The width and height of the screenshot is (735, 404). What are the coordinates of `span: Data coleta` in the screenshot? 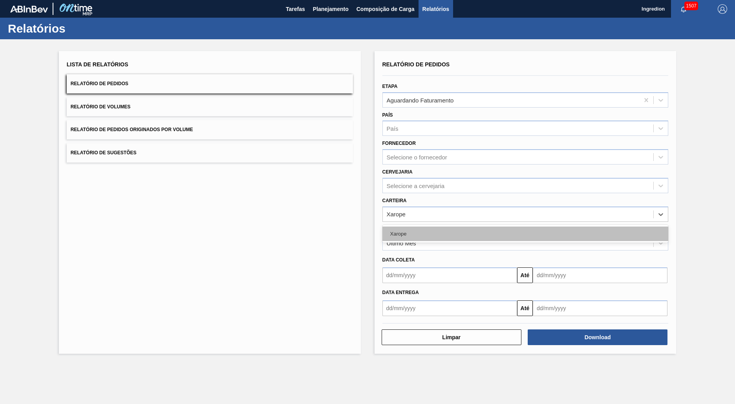 It's located at (399, 260).